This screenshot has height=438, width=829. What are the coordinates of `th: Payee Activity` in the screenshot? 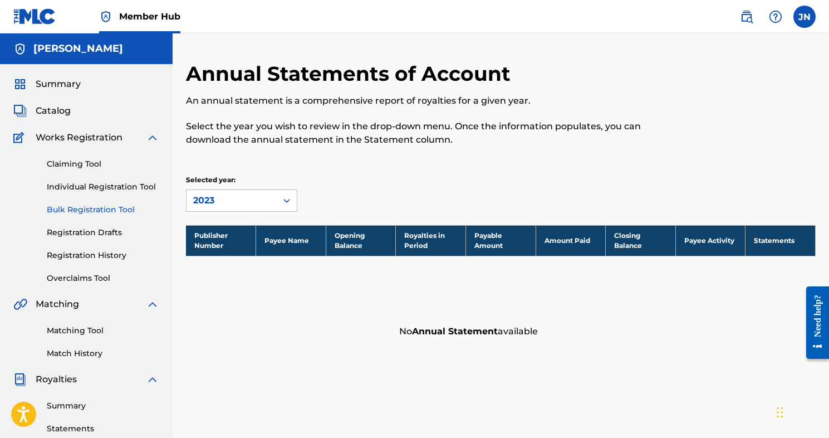 It's located at (711, 240).